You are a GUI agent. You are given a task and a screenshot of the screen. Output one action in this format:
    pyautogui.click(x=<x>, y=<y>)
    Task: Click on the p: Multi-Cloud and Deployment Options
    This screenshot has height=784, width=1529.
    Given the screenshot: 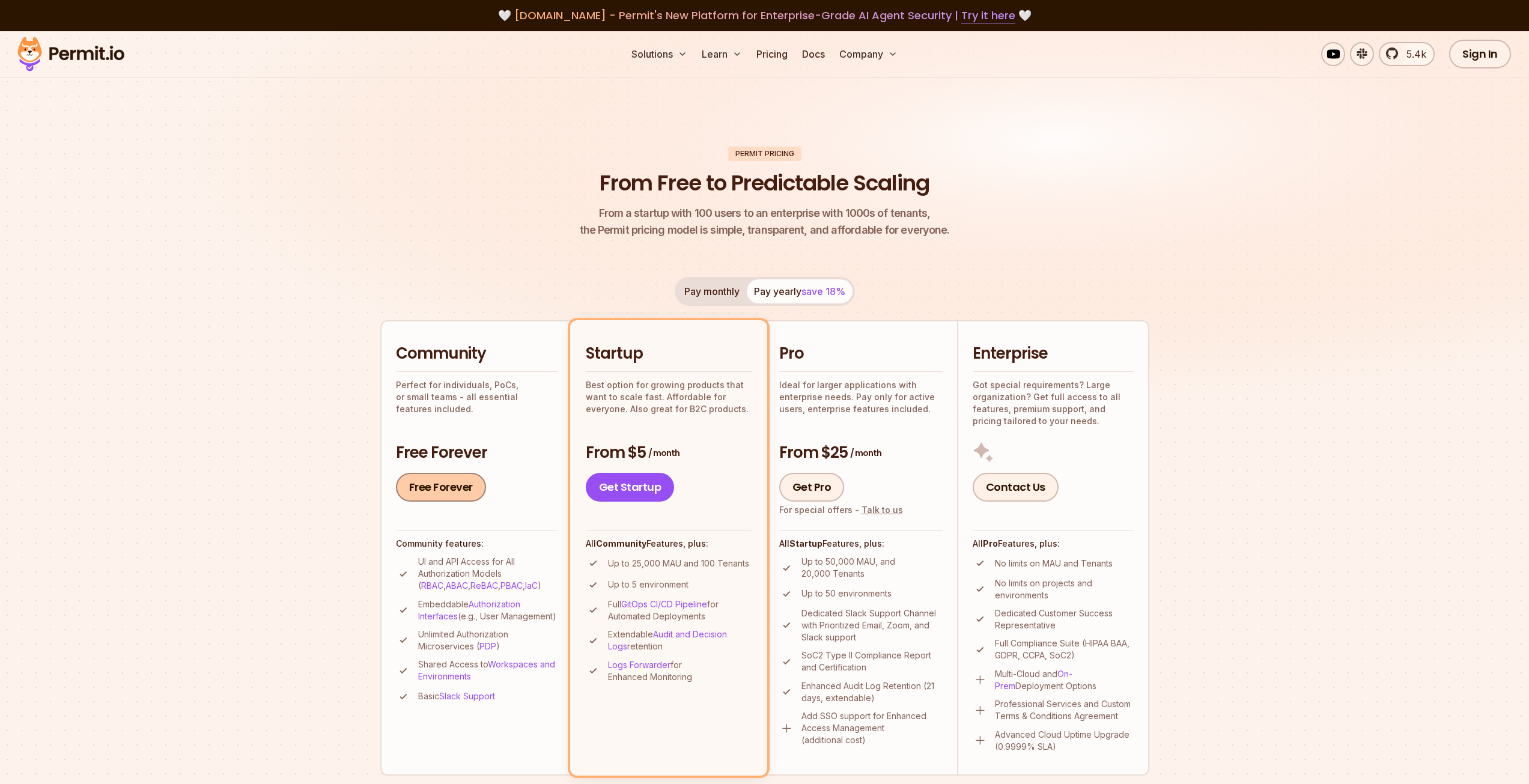 What is the action you would take?
    pyautogui.click(x=1064, y=680)
    